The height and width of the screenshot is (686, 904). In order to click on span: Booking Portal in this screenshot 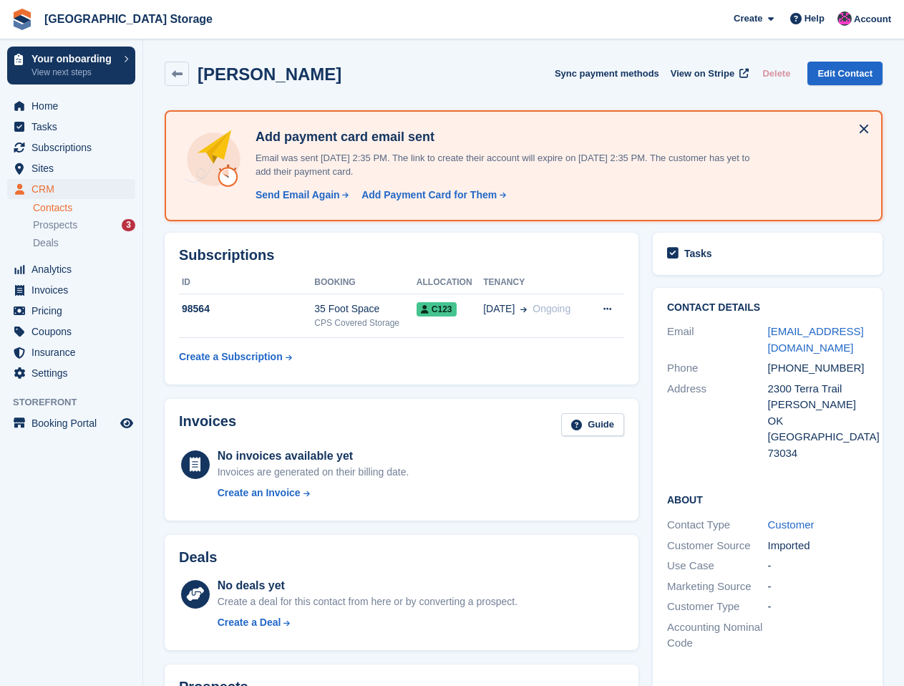, I will do `click(74, 423)`.